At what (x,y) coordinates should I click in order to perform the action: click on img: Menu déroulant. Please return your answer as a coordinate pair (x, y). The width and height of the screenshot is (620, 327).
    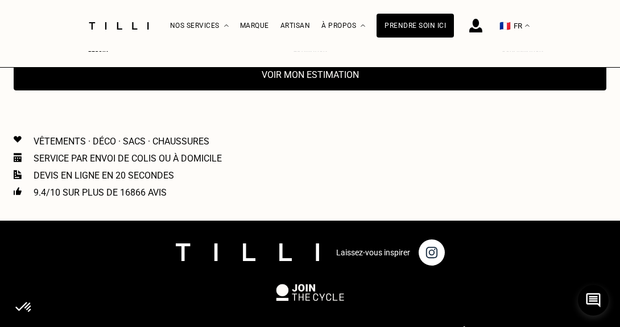
    Looking at the image, I should click on (226, 26).